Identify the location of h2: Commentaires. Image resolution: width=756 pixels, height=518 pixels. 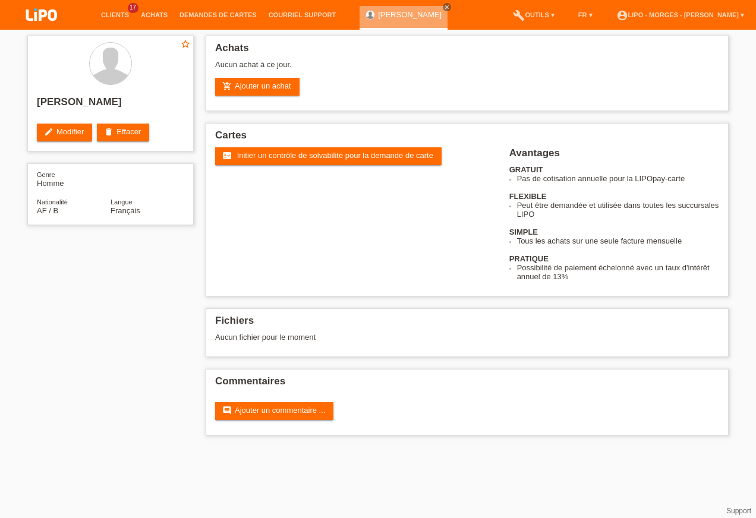
(467, 384).